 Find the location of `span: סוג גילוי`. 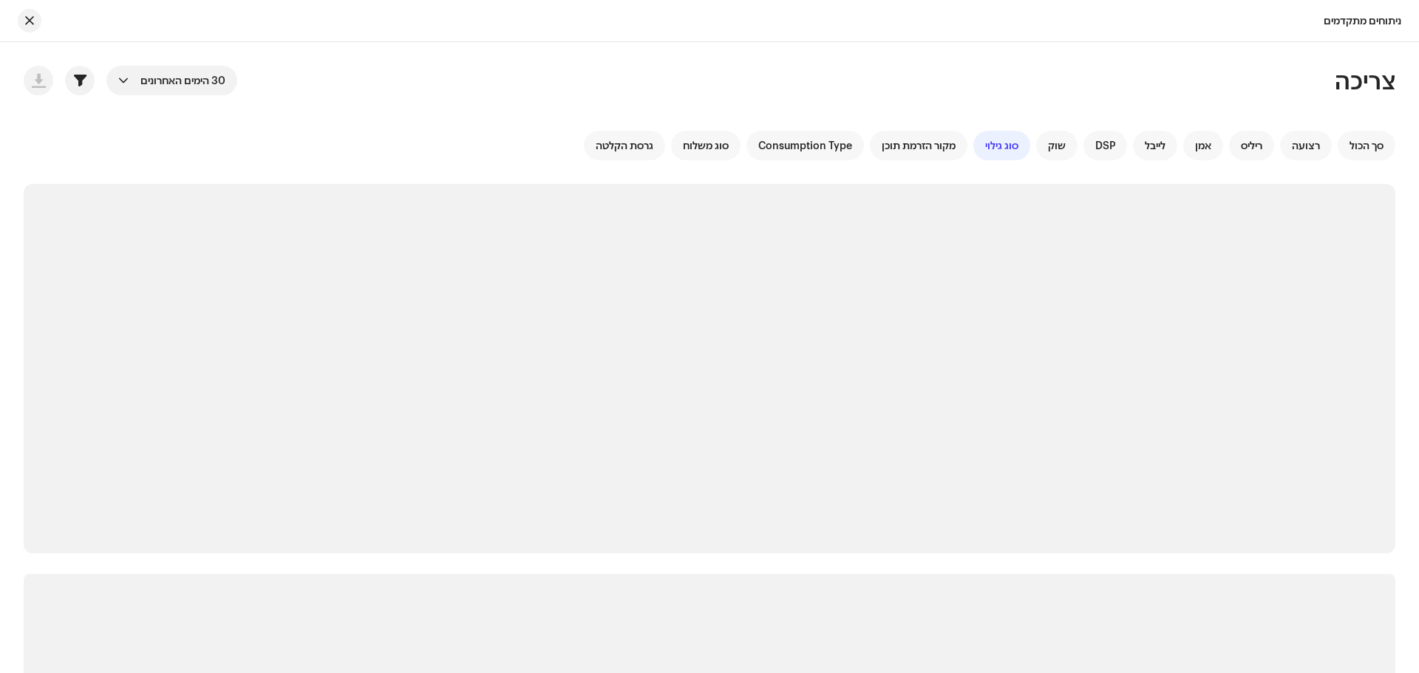

span: סוג גילוי is located at coordinates (1001, 146).